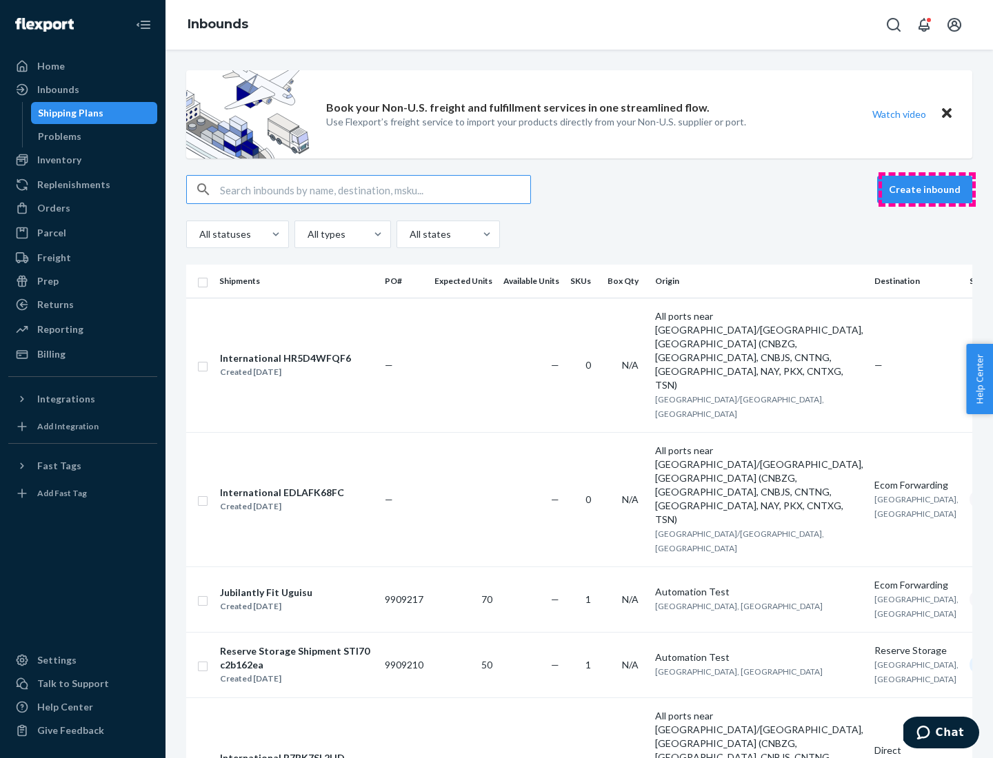  I want to click on div: Integrations, so click(66, 399).